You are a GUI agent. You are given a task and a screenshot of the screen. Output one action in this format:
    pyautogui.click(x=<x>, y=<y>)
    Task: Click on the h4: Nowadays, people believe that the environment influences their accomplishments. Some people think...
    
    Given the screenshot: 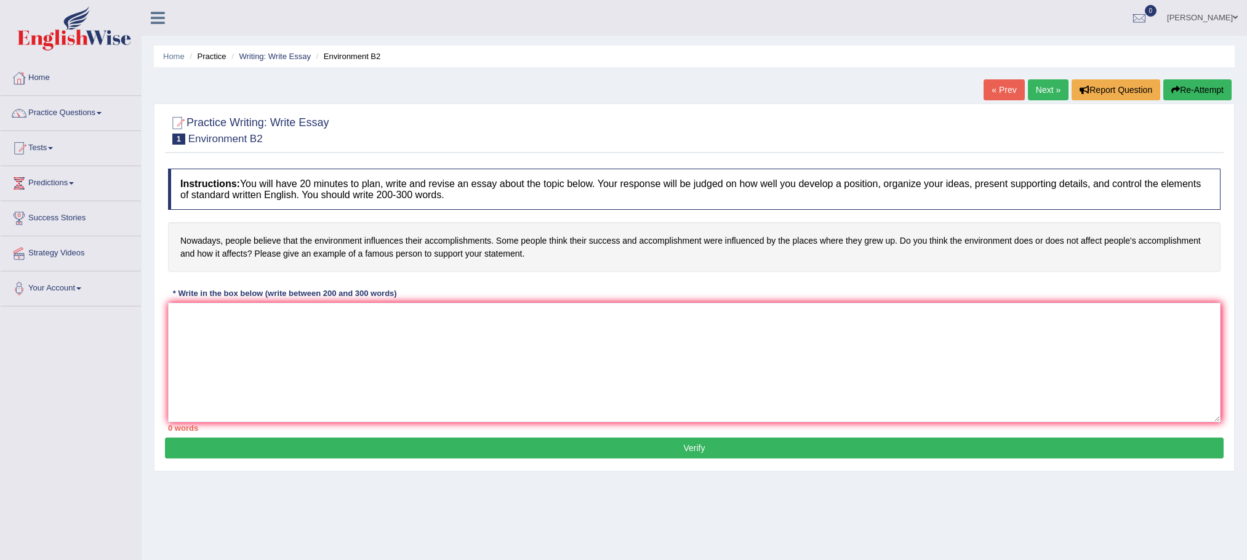 What is the action you would take?
    pyautogui.click(x=694, y=247)
    